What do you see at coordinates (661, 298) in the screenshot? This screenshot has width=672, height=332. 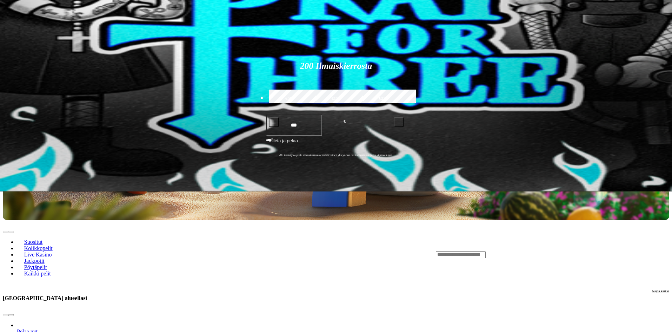 I see `a: Näytä kaikki` at bounding box center [661, 298].